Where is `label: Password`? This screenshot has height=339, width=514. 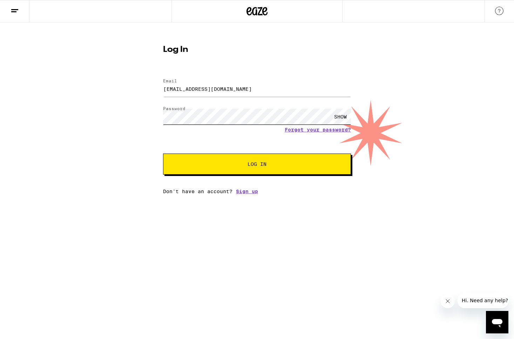
label: Password is located at coordinates (174, 108).